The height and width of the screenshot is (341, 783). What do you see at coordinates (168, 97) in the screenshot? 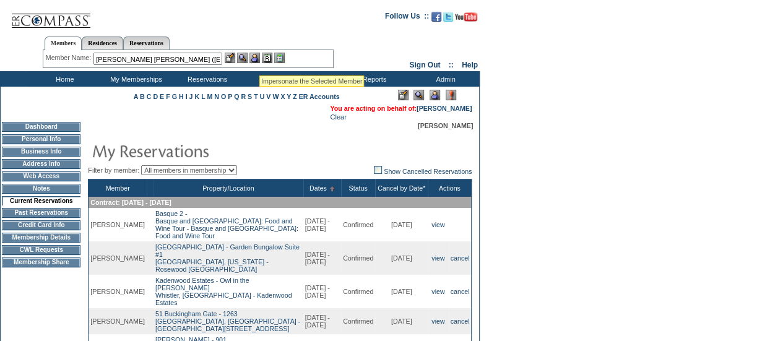
I see `a: F` at bounding box center [168, 97].